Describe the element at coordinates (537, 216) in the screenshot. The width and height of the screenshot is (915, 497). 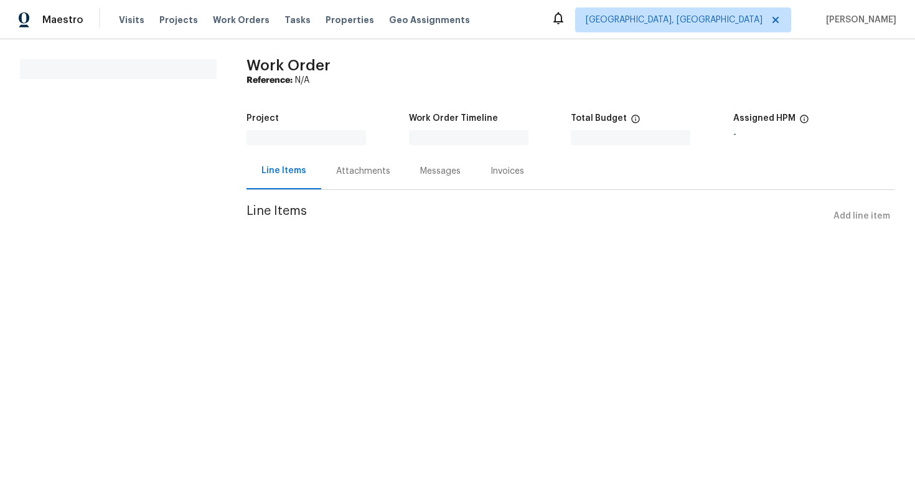
I see `span: Line Items` at that location.